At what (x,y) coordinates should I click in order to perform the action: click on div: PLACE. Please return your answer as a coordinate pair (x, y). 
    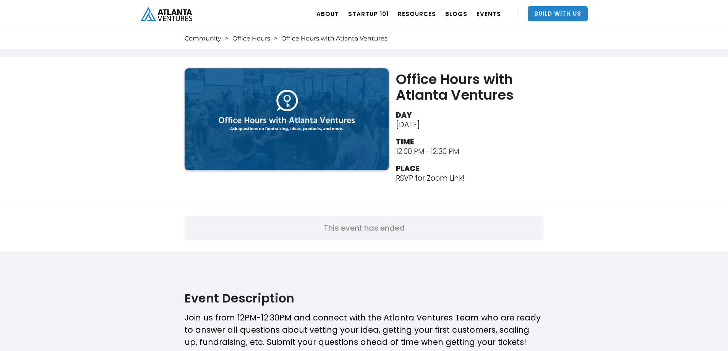
    Looking at the image, I should click on (408, 169).